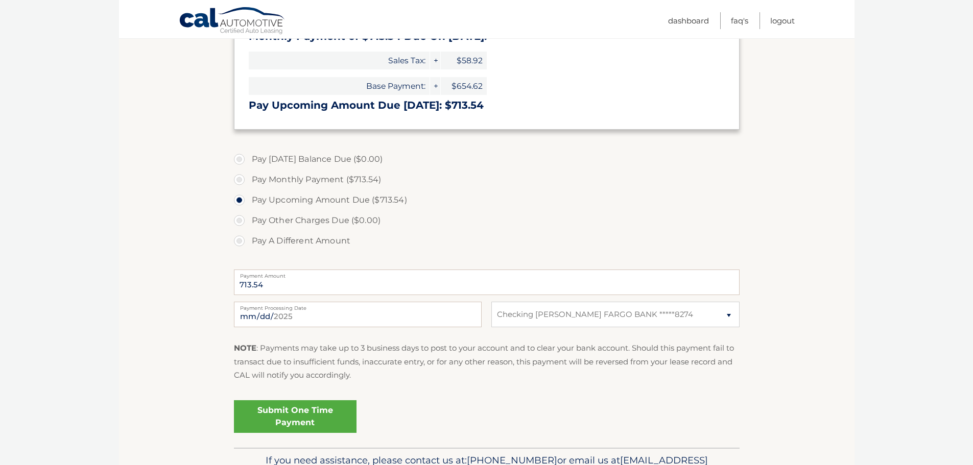 The height and width of the screenshot is (465, 973). Describe the element at coordinates (232, 21) in the screenshot. I see `a: Cal Automotive` at that location.